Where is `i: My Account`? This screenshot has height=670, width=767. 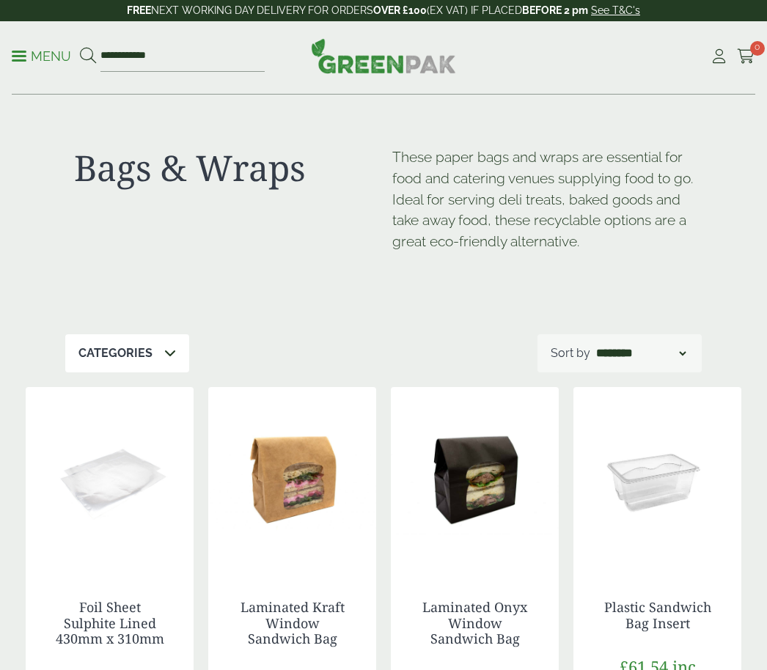 i: My Account is located at coordinates (719, 56).